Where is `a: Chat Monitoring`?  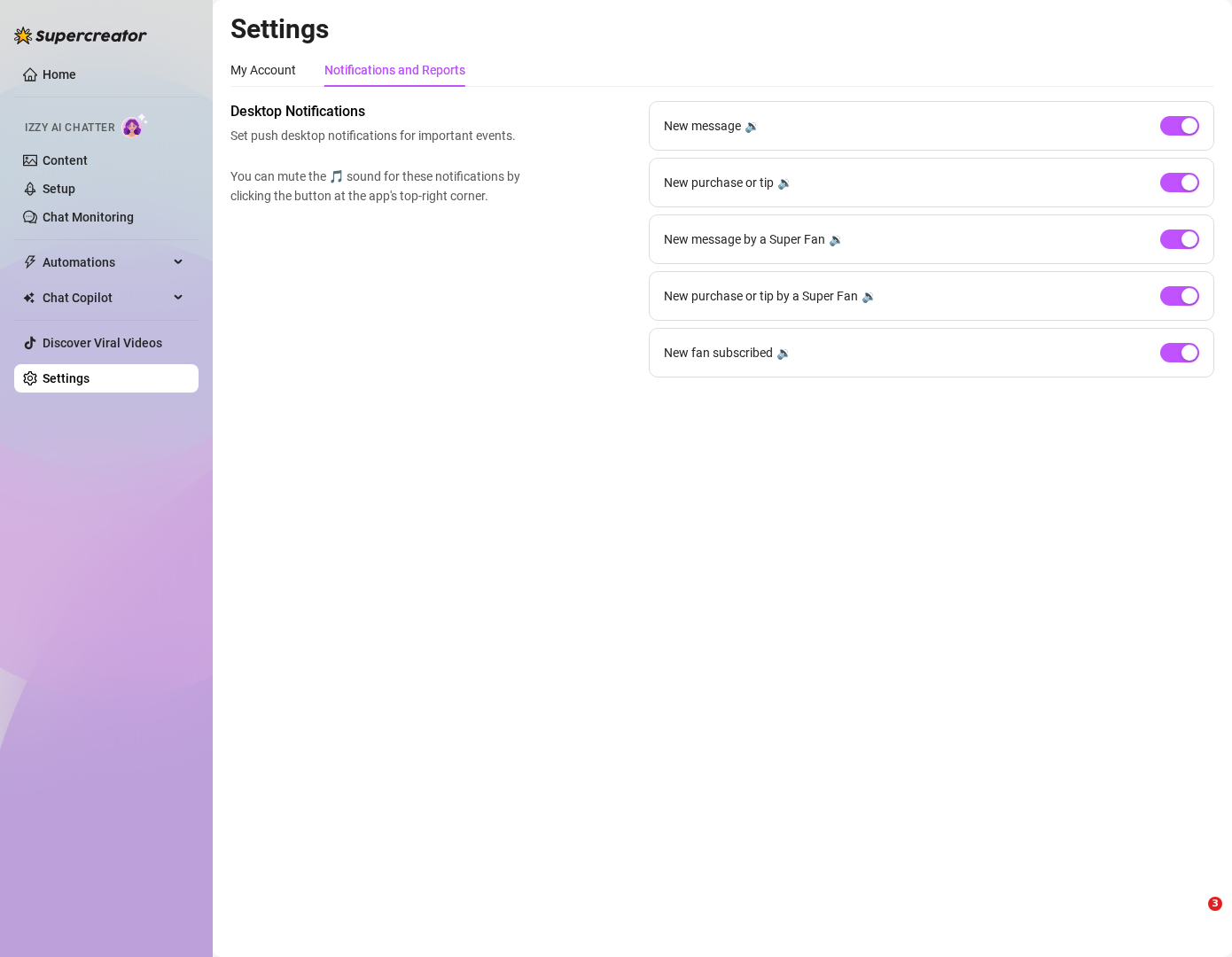
a: Chat Monitoring is located at coordinates (88, 218).